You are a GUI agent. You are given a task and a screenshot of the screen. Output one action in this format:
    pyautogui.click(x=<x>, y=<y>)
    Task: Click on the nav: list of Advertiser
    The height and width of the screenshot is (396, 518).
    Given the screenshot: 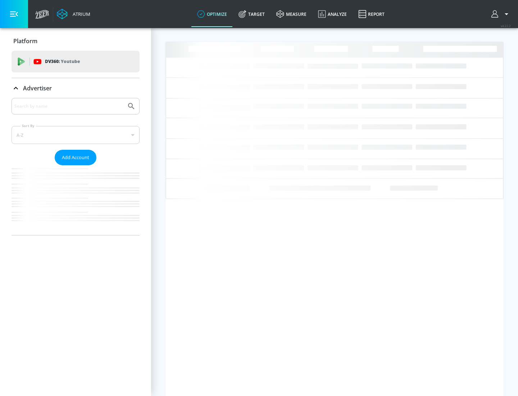 What is the action you would take?
    pyautogui.click(x=76, y=200)
    